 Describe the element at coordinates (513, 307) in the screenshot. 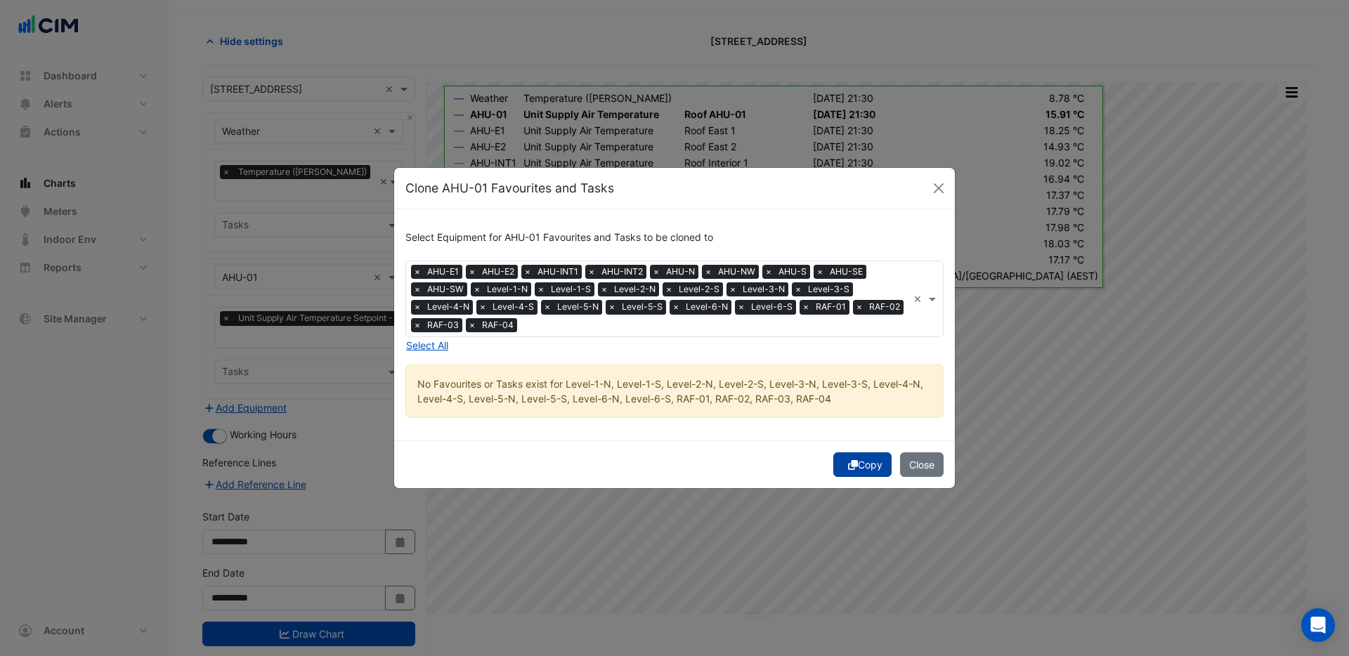

I see `span: Level-4-S` at that location.